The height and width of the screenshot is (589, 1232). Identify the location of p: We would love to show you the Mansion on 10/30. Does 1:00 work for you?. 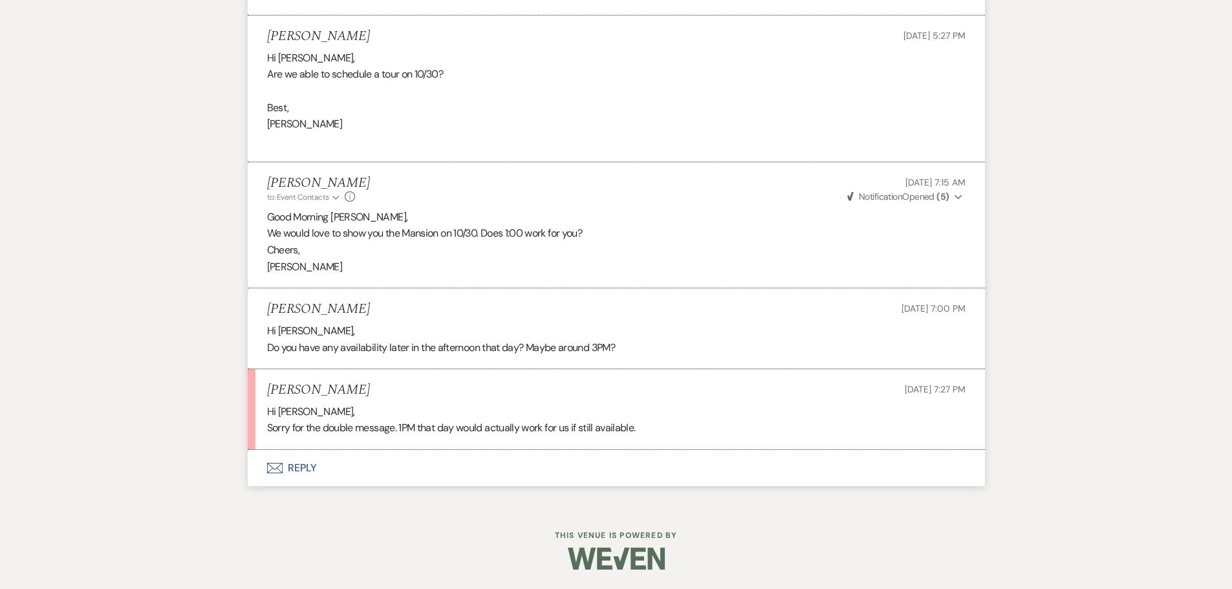
(616, 233).